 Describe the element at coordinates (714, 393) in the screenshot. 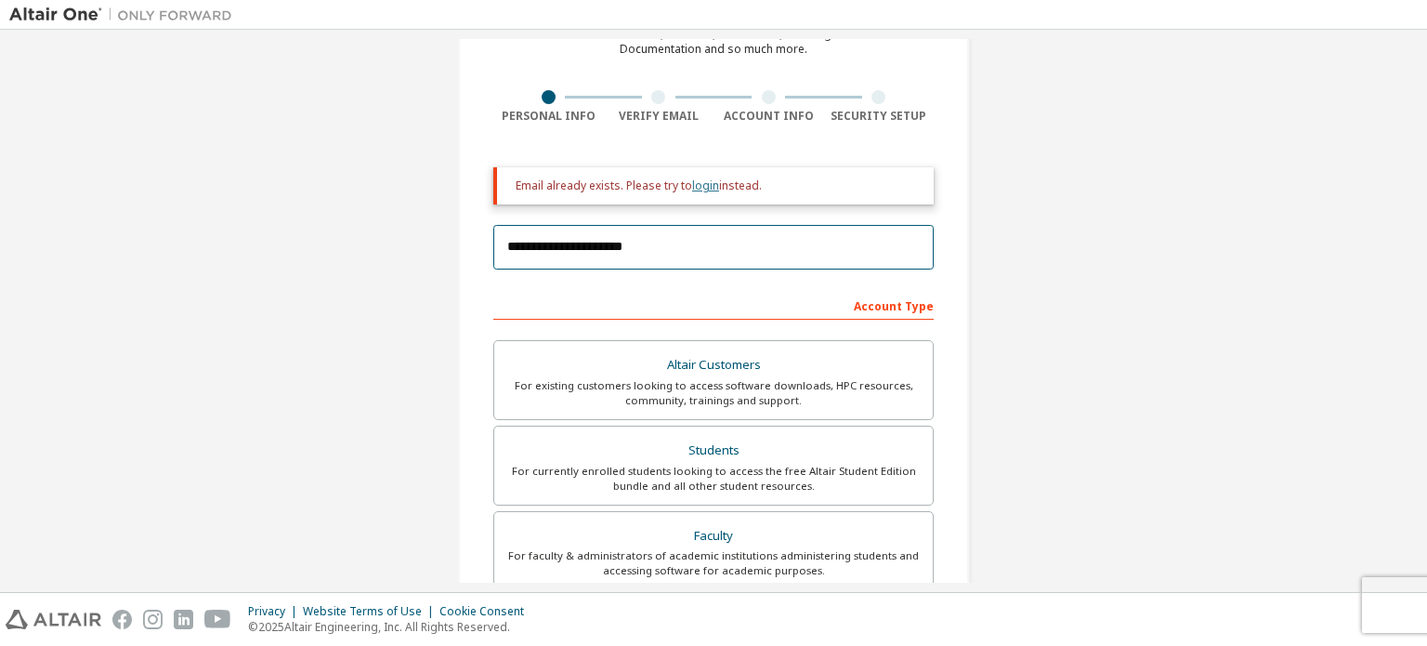

I see `div: For existing customers looking to access software downloads, HPC resources, community, trainings ...` at that location.